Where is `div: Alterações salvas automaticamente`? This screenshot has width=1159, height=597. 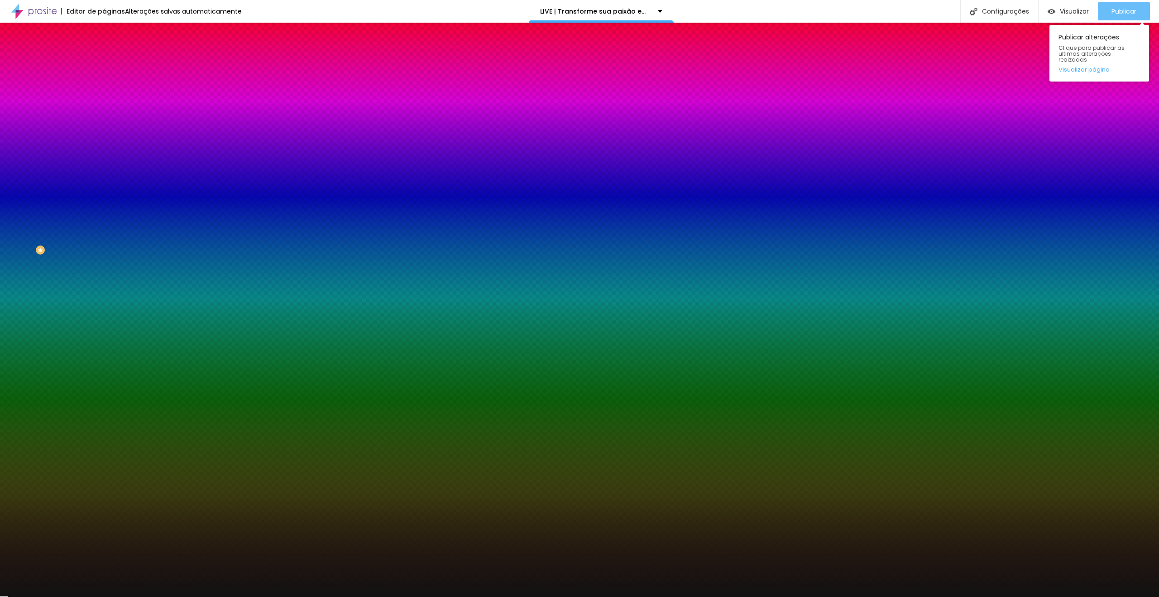 div: Alterações salvas automaticamente is located at coordinates (183, 11).